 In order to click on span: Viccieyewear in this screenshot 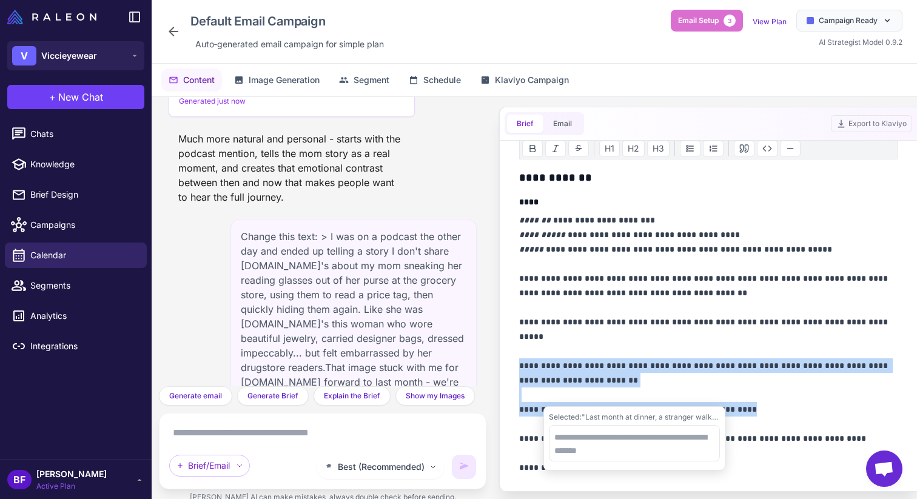, I will do `click(69, 56)`.